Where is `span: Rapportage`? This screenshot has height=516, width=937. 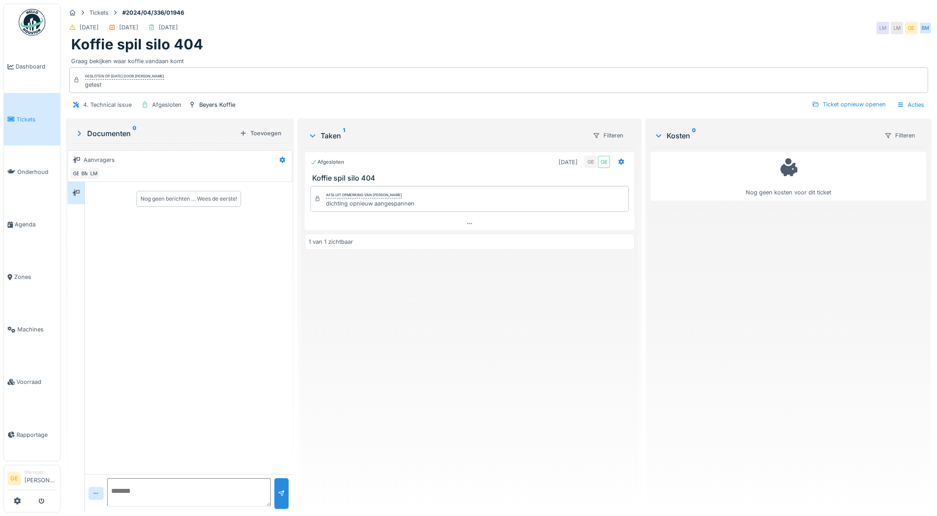 span: Rapportage is located at coordinates (36, 435).